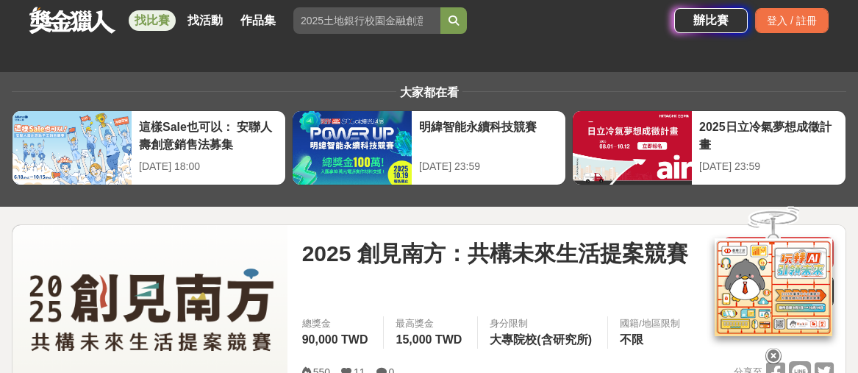 The width and height of the screenshot is (858, 373). Describe the element at coordinates (768, 135) in the screenshot. I see `div: 2025日立冷氣夢想成徵計畫` at that location.